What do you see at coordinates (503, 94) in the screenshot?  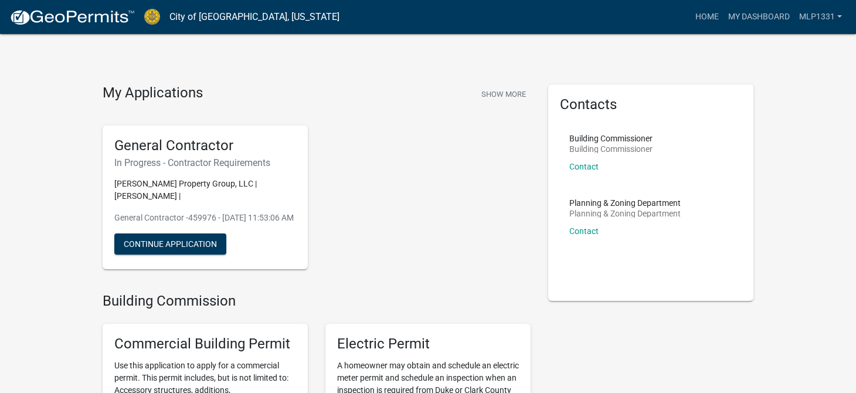 I see `button: Show More` at bounding box center [503, 94].